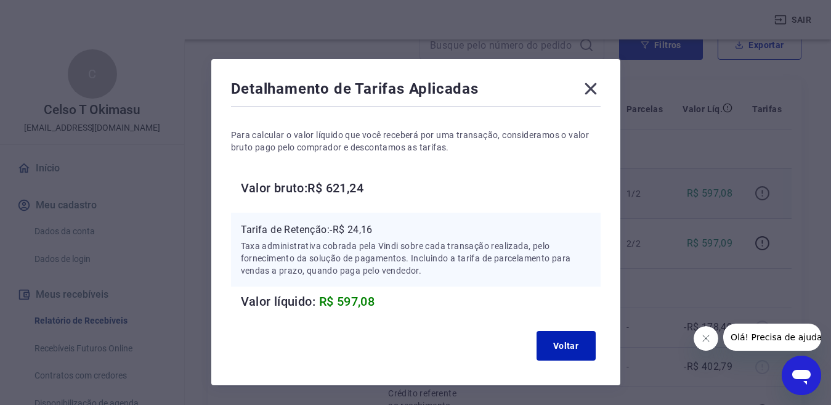  What do you see at coordinates (416, 141) in the screenshot?
I see `p: Para calcular o valor líquido que você receberá por uma transação, consideramos o valor bruto pag...` at bounding box center [416, 141].